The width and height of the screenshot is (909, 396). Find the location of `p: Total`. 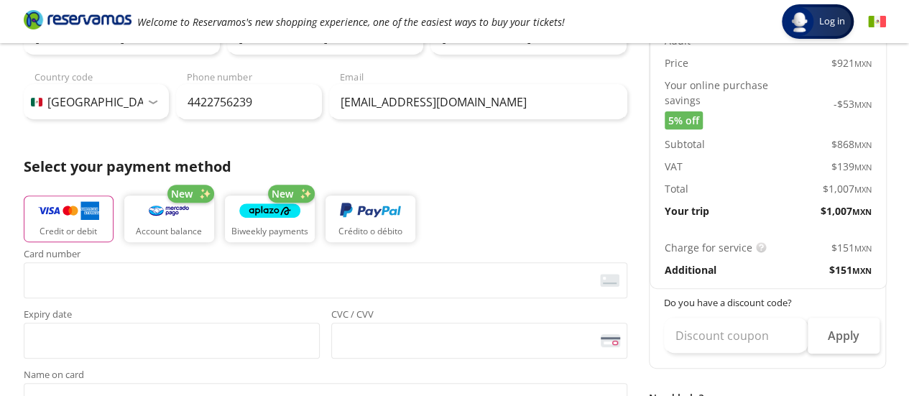

p: Total is located at coordinates (676, 188).